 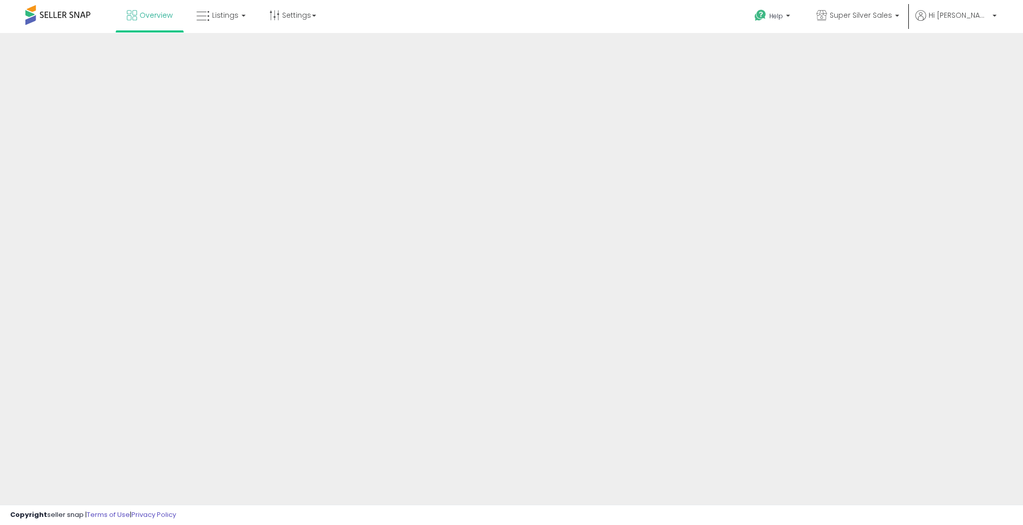 What do you see at coordinates (156, 15) in the screenshot?
I see `span: Overview` at bounding box center [156, 15].